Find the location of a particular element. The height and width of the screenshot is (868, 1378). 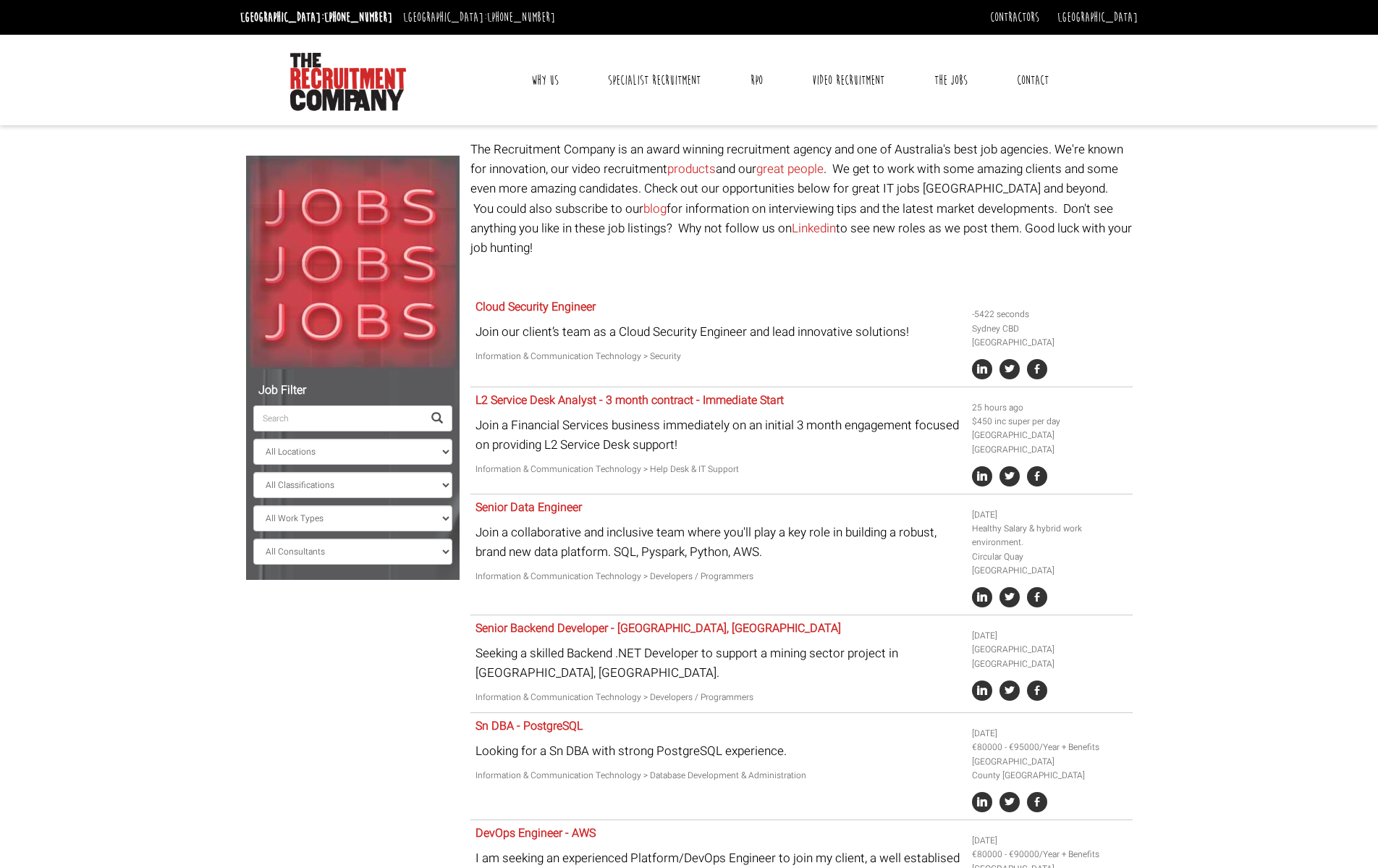

li: €80000 - €90000/Year + Benefits is located at coordinates (1050, 853).